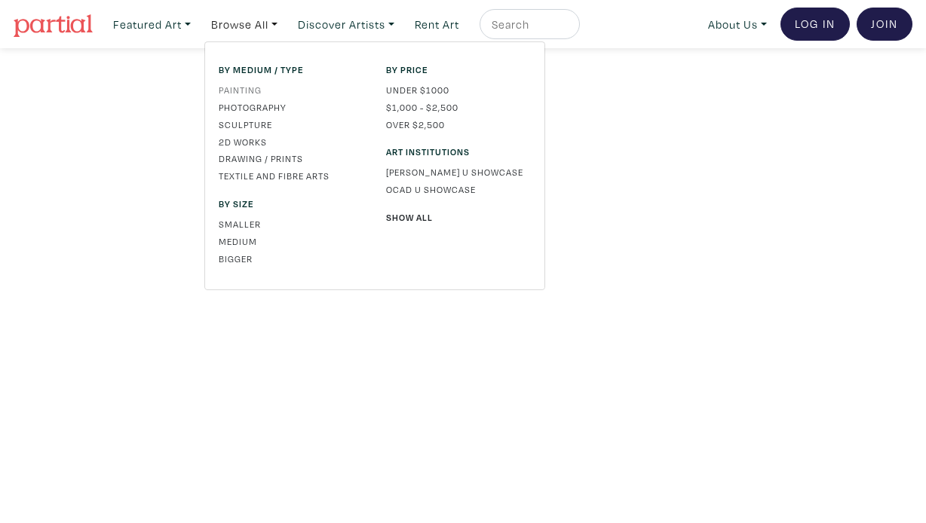 This screenshot has width=926, height=523. Describe the element at coordinates (291, 142) in the screenshot. I see `a: 2D works` at that location.